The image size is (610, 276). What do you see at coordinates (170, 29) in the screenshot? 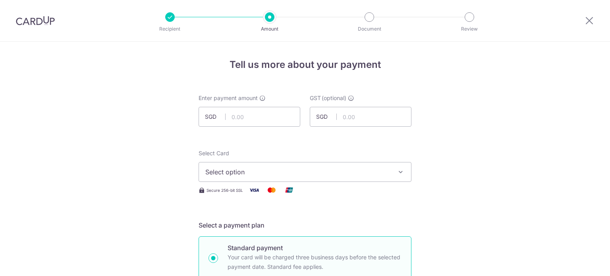
I see `p: Recipient` at bounding box center [170, 29].